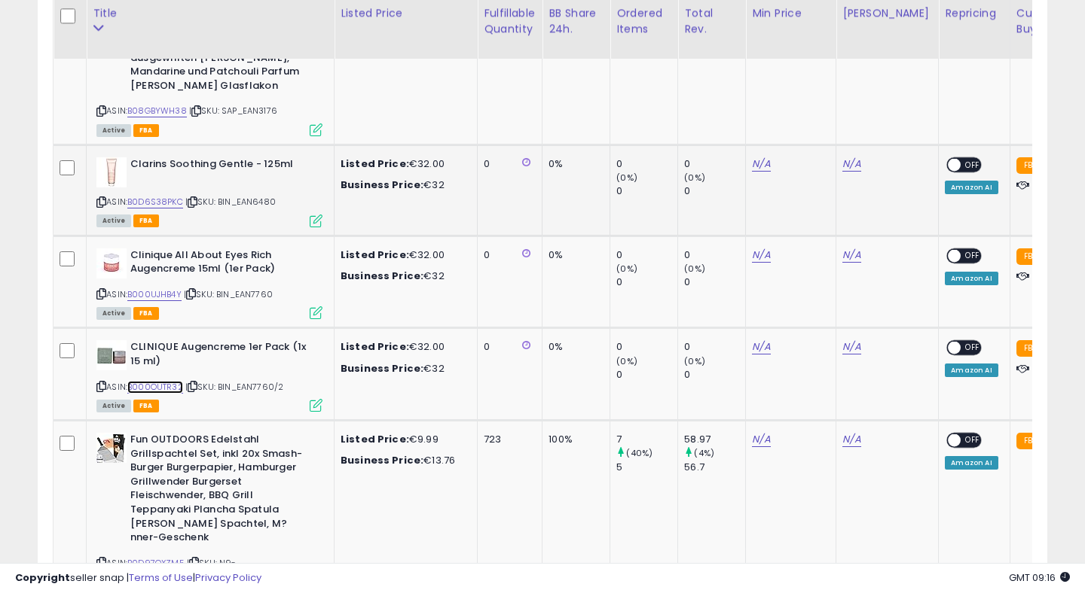  I want to click on div: 7, so click(646, 440).